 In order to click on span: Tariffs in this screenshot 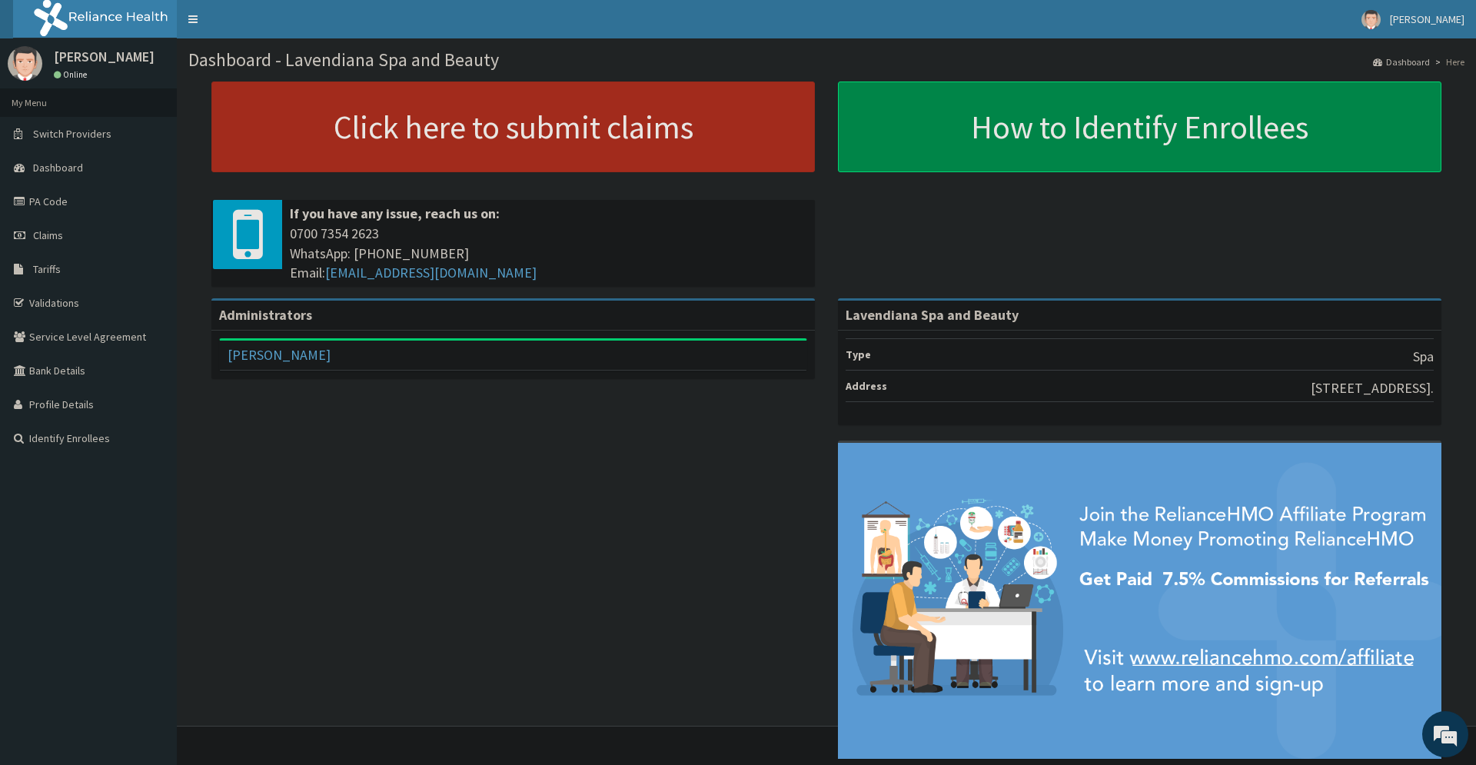, I will do `click(47, 269)`.